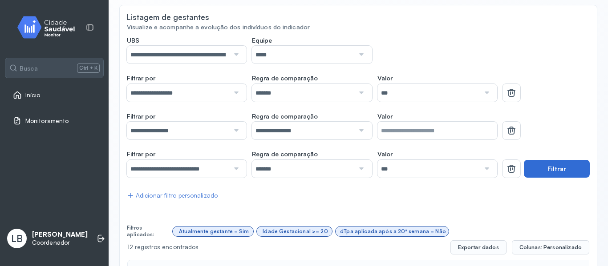  What do you see at coordinates (148, 231) in the screenshot?
I see `div: Filtros aplicados:` at bounding box center [148, 231].